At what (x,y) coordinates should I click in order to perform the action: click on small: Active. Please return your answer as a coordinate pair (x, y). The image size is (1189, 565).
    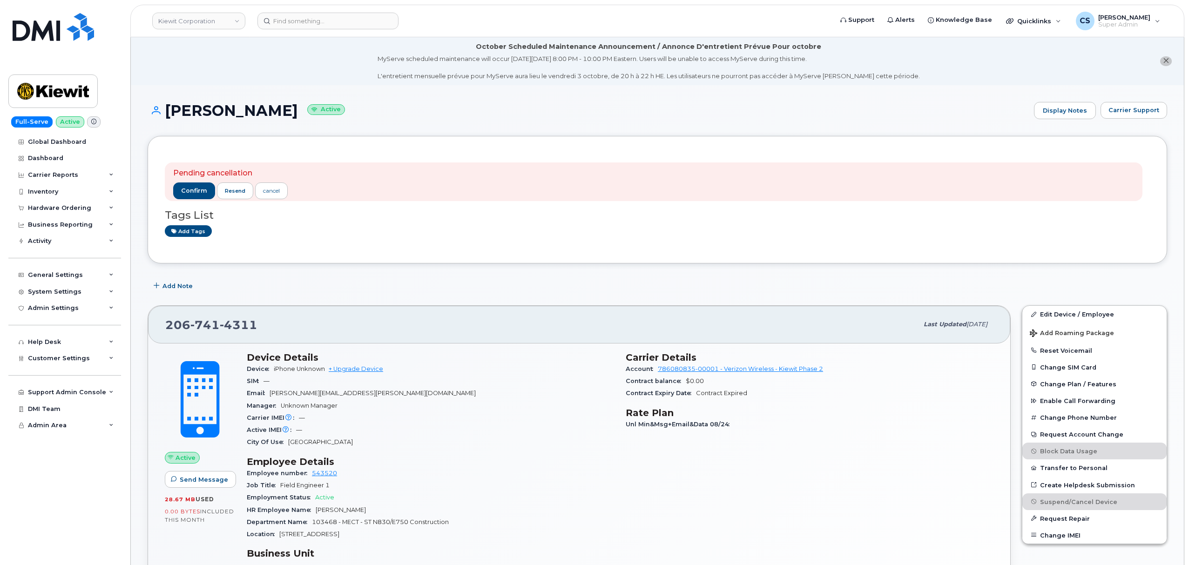
    Looking at the image, I should click on (326, 109).